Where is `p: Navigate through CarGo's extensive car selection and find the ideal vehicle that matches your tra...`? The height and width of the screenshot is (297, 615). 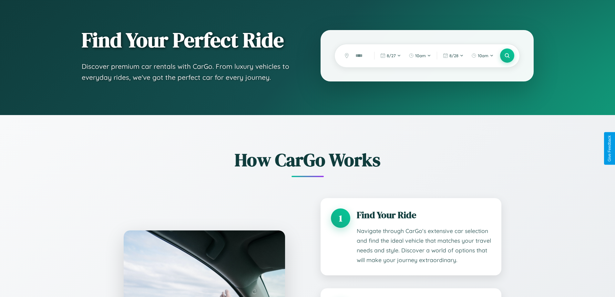
p: Navigate through CarGo's extensive car selection and find the ideal vehicle that matches your tra... is located at coordinates (424, 245).